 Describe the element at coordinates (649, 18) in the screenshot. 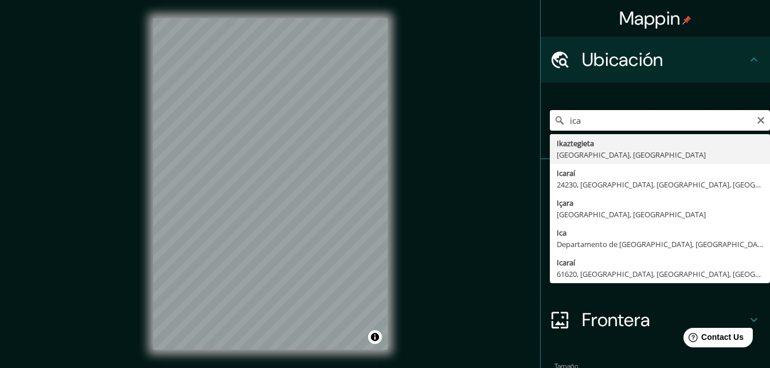

I see `font: Mappin` at that location.